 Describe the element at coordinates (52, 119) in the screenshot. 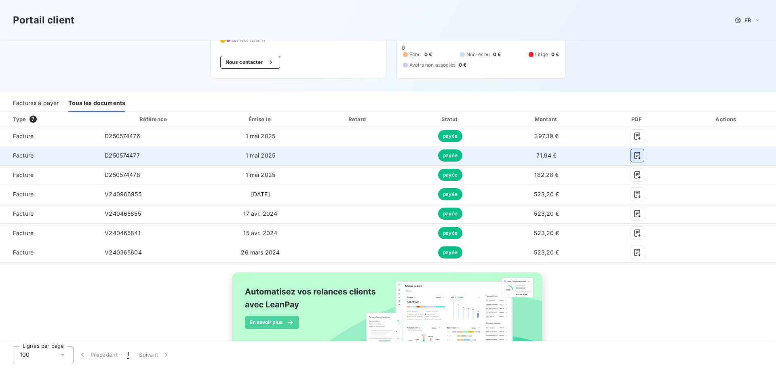

I see `div: Type` at that location.